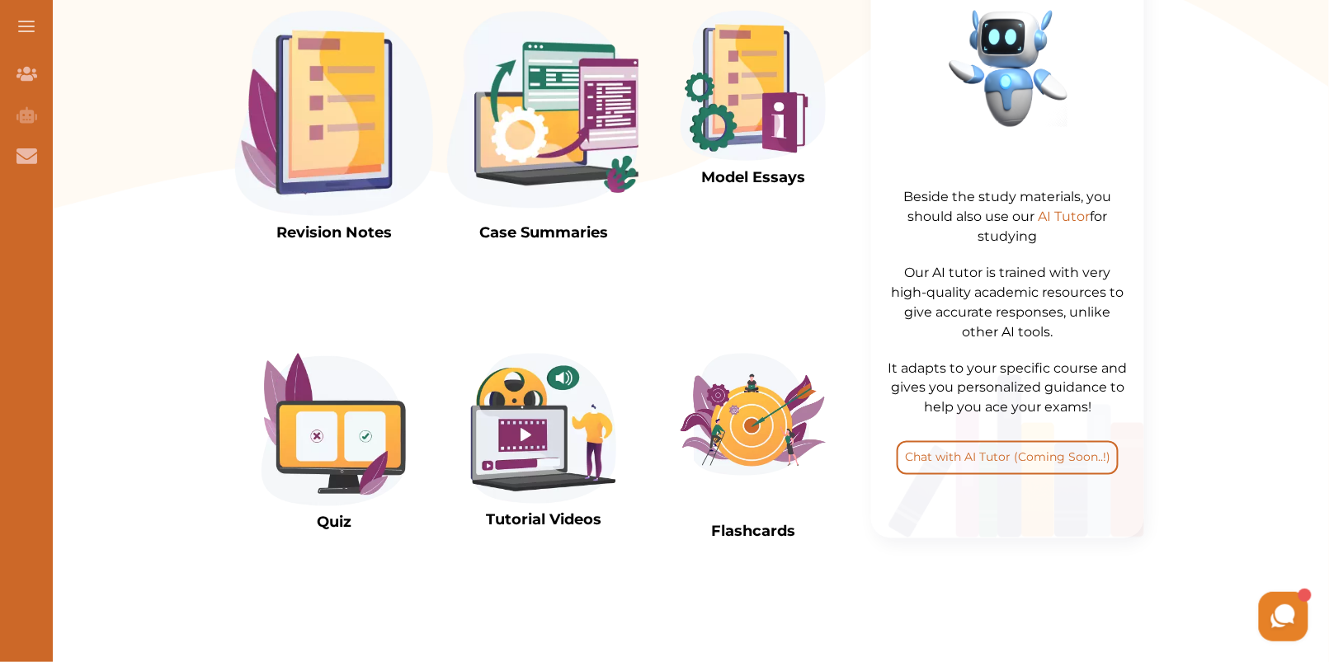  I want to click on p: Revision Notes, so click(334, 233).